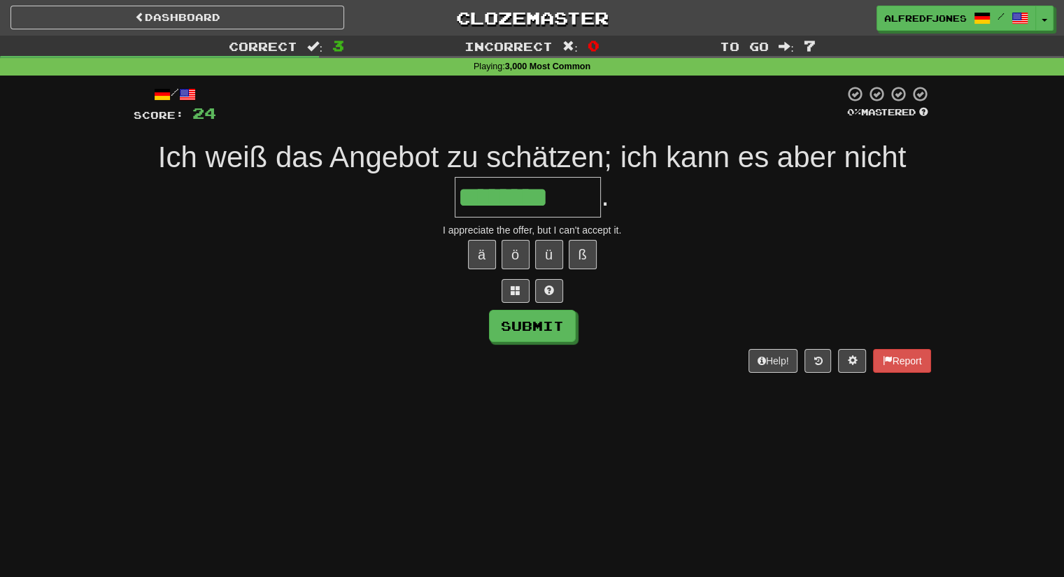 This screenshot has height=577, width=1064. I want to click on span: 3, so click(338, 45).